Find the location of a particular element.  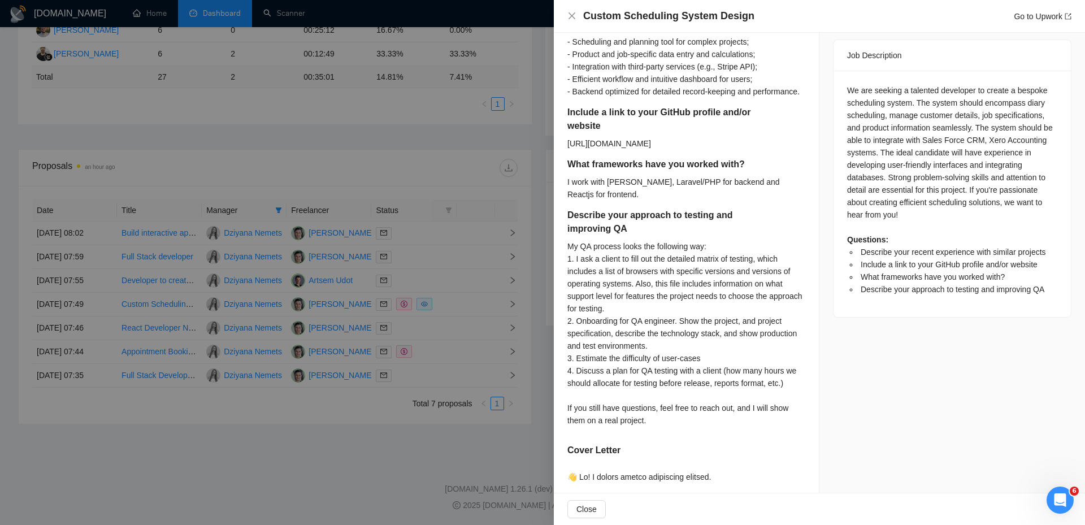

span: 6 is located at coordinates (1074, 491).